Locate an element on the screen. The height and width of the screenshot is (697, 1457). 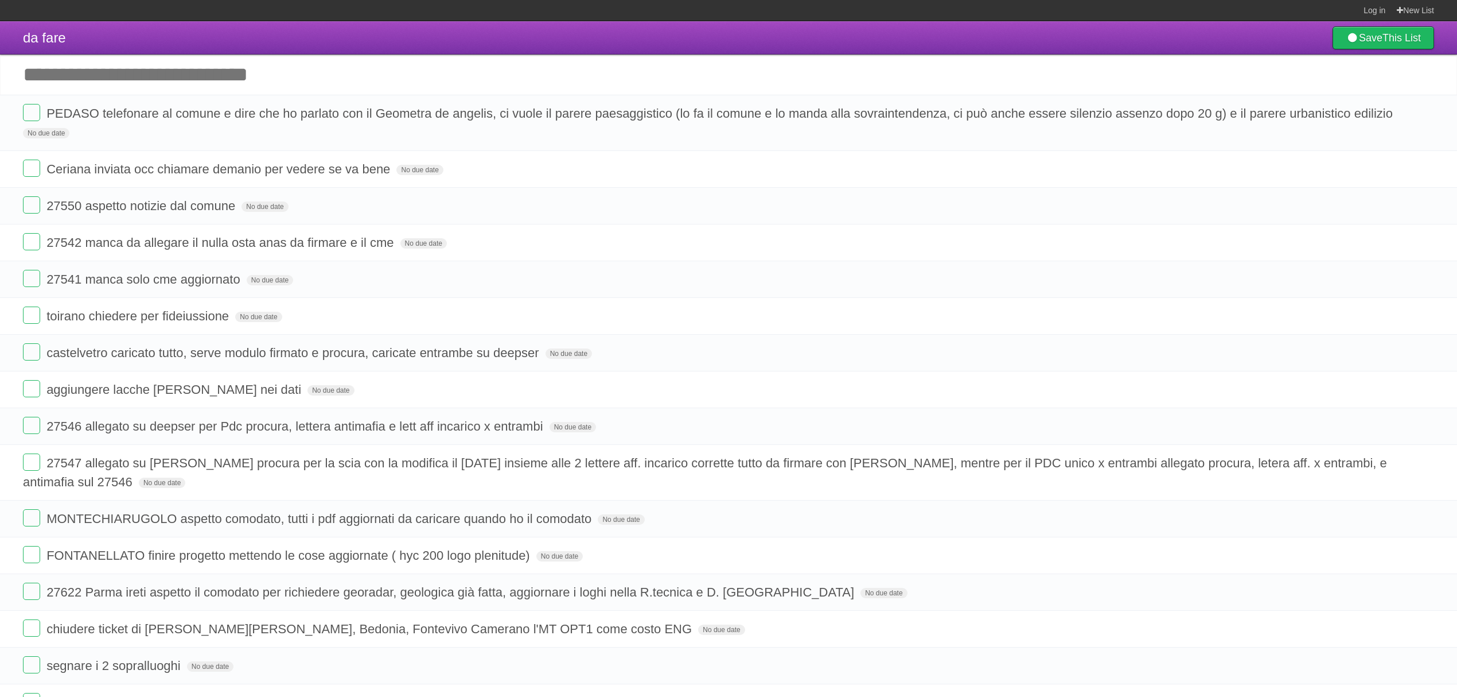
span: 27546 allegato su deepser per Pdc procura, lettera antimafia e lett aff incarico x entrambi is located at coordinates (296, 426).